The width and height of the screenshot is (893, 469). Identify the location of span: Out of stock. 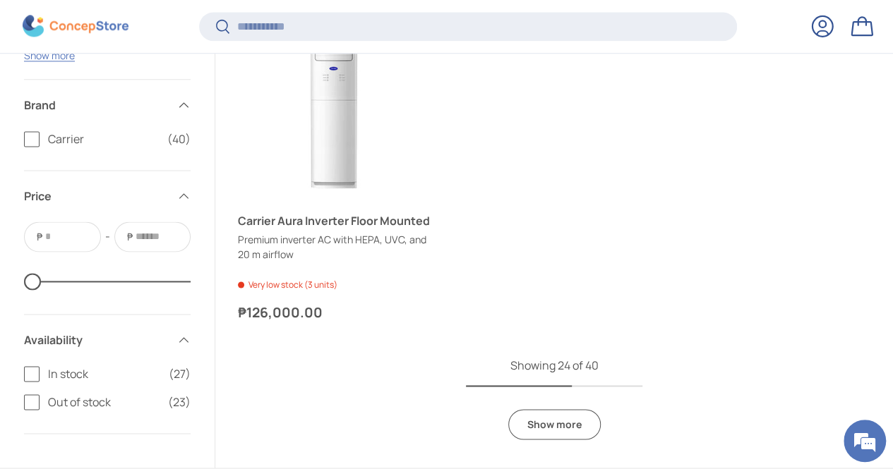
(104, 402).